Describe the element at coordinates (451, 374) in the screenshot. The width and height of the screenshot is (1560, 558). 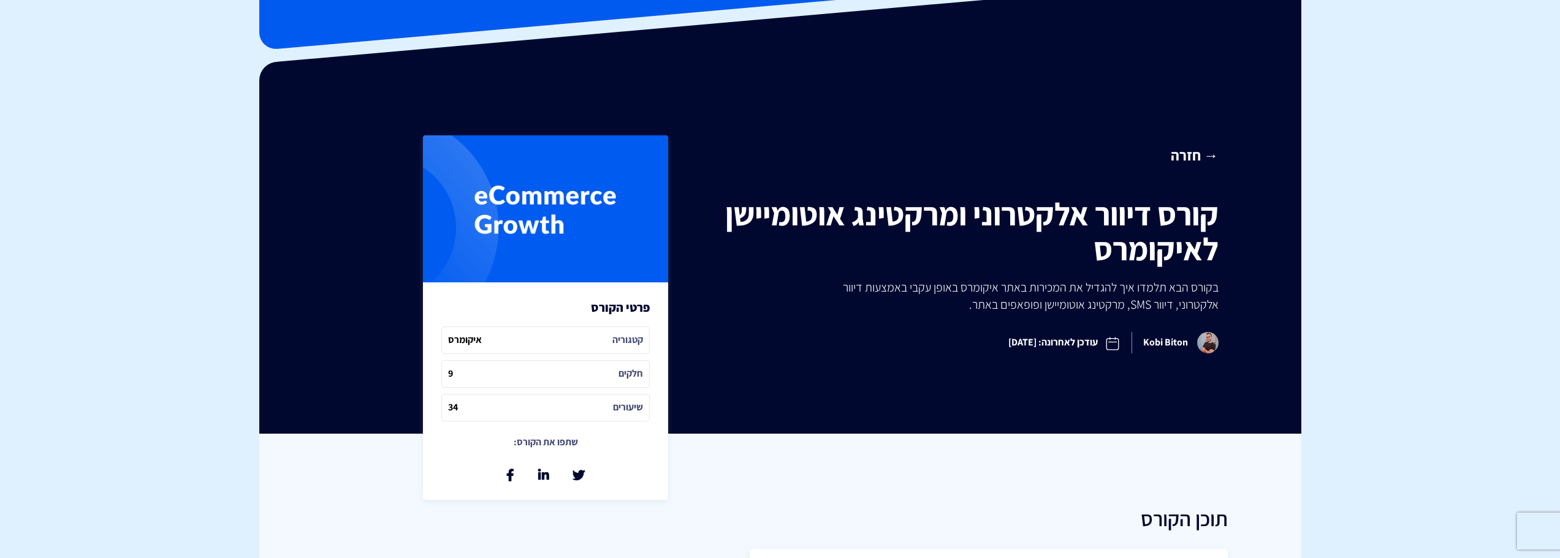
I see `i: 9` at that location.